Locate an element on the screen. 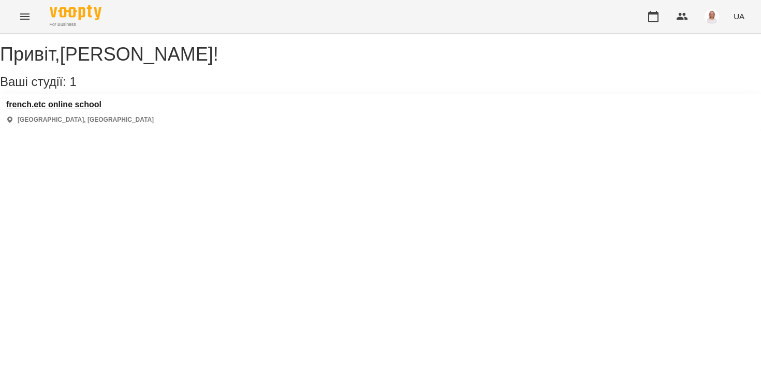  button: Menu is located at coordinates (25, 17).